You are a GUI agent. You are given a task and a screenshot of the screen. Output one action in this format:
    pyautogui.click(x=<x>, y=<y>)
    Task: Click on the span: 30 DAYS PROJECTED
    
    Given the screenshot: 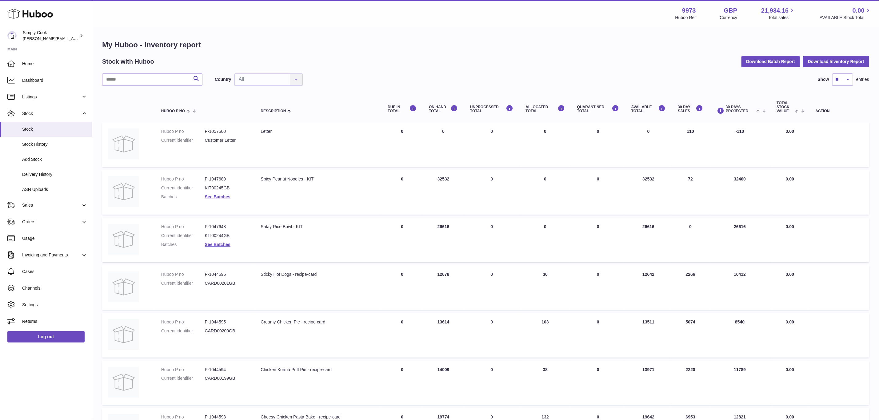 What is the action you would take?
    pyautogui.click(x=740, y=109)
    